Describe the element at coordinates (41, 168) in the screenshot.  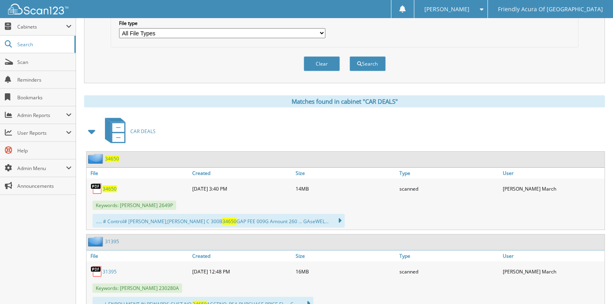
I see `span: Admin Menu` at that location.